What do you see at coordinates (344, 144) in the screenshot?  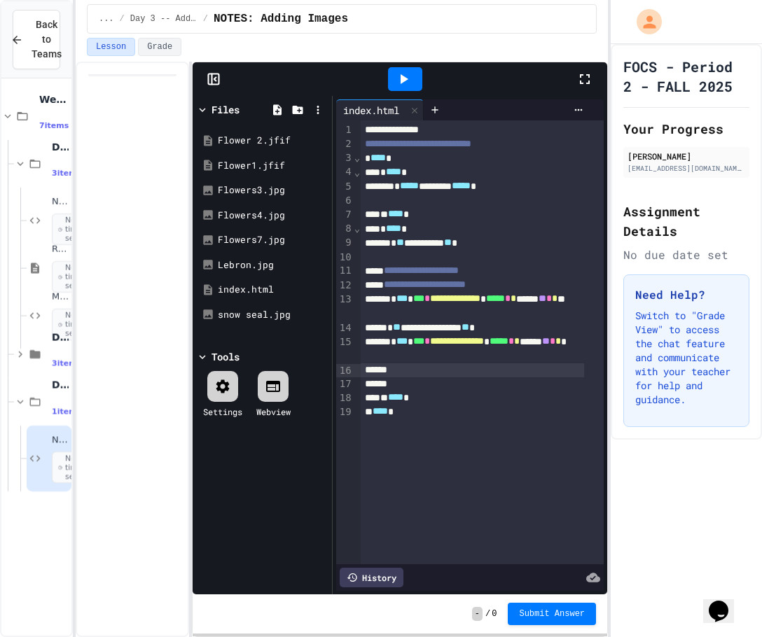 I see `div: 2` at bounding box center [344, 144].